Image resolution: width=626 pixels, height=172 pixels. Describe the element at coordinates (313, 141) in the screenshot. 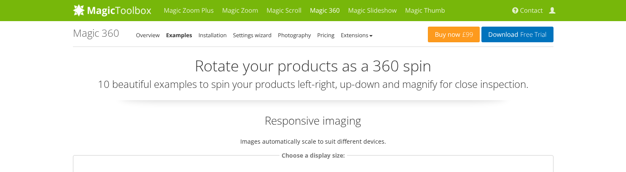

I see `p: Images automatically scale to suit different devices.` at that location.